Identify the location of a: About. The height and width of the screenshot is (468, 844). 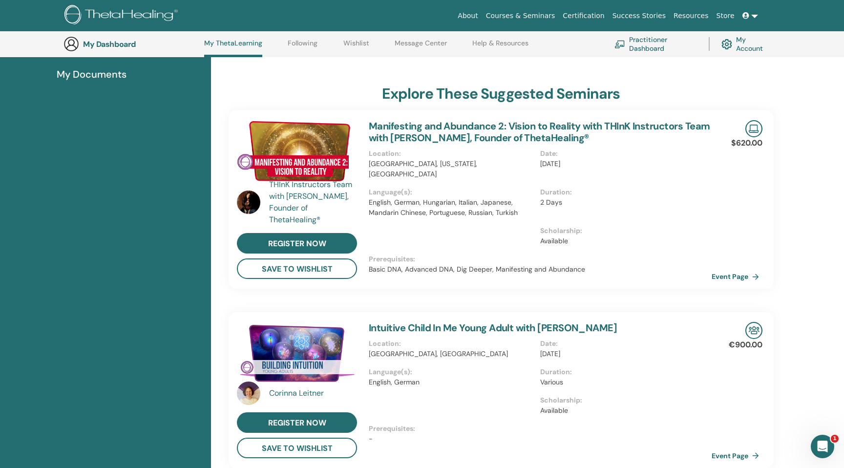
(467, 16).